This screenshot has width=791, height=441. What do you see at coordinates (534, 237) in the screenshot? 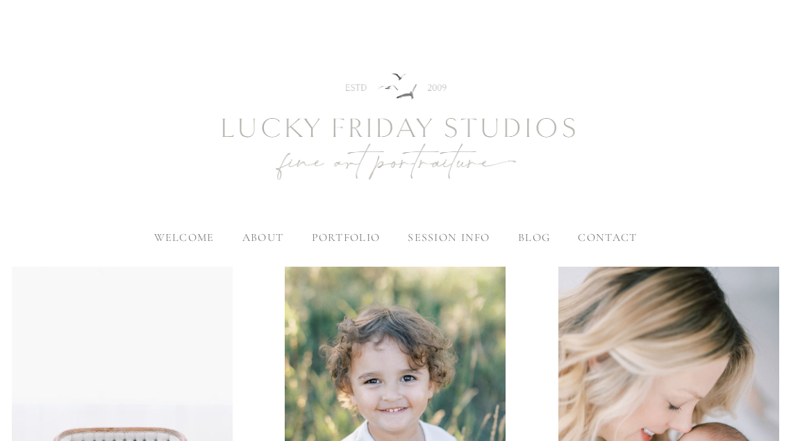
I see `span: blog` at bounding box center [534, 237].